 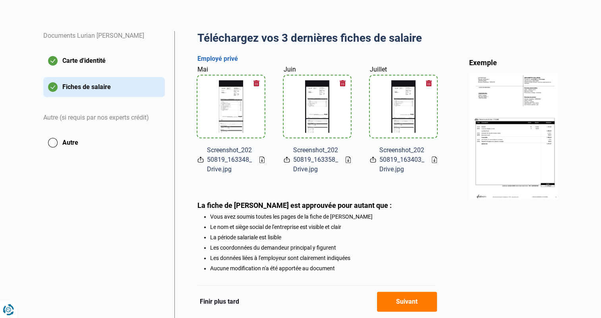 What do you see at coordinates (378, 70) in the screenshot?
I see `label: Juillet` at bounding box center [378, 70].